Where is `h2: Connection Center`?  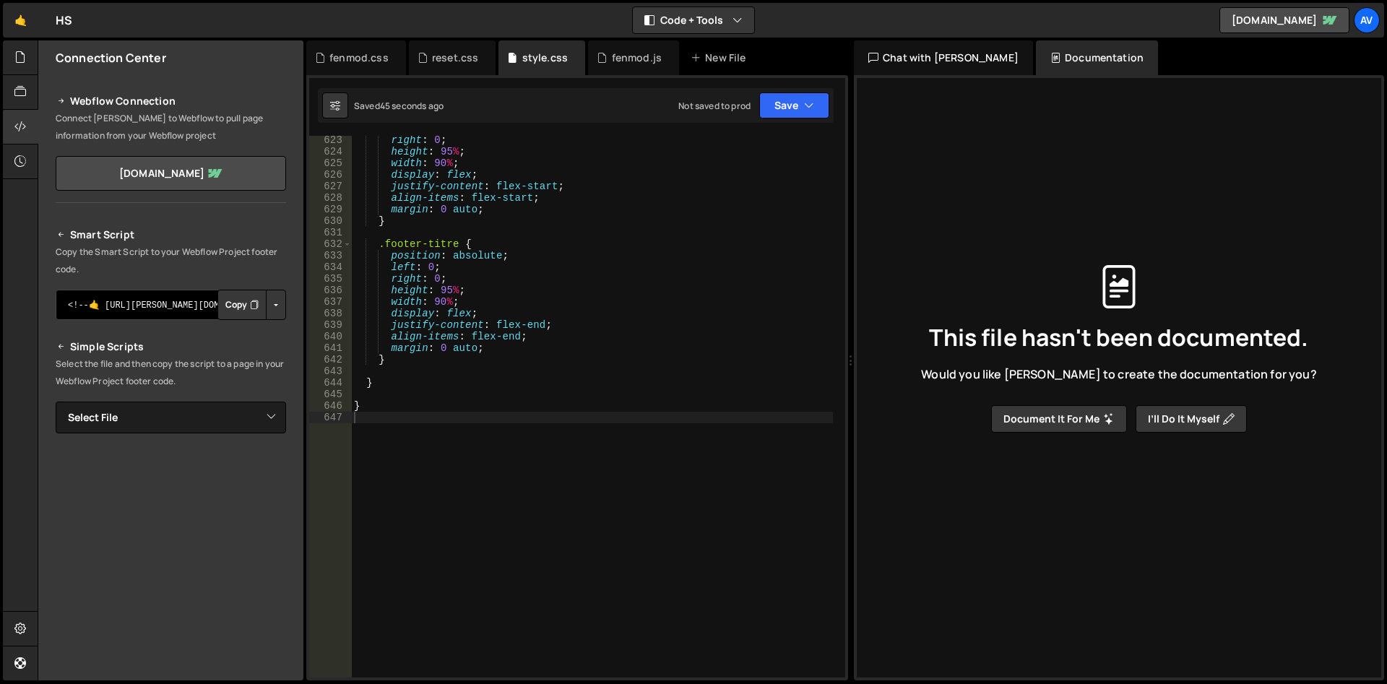 h2: Connection Center is located at coordinates (111, 58).